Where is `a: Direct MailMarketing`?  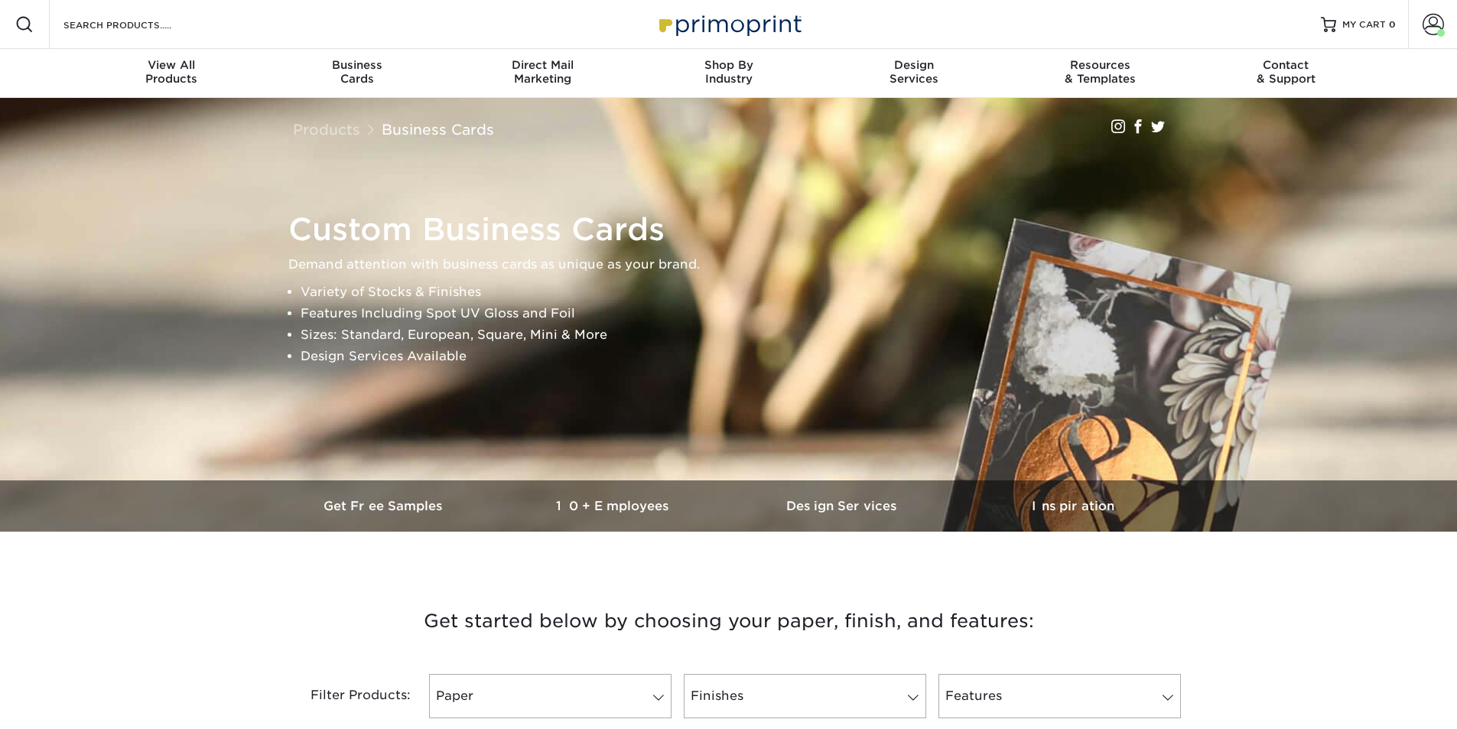
a: Direct MailMarketing is located at coordinates (542, 73).